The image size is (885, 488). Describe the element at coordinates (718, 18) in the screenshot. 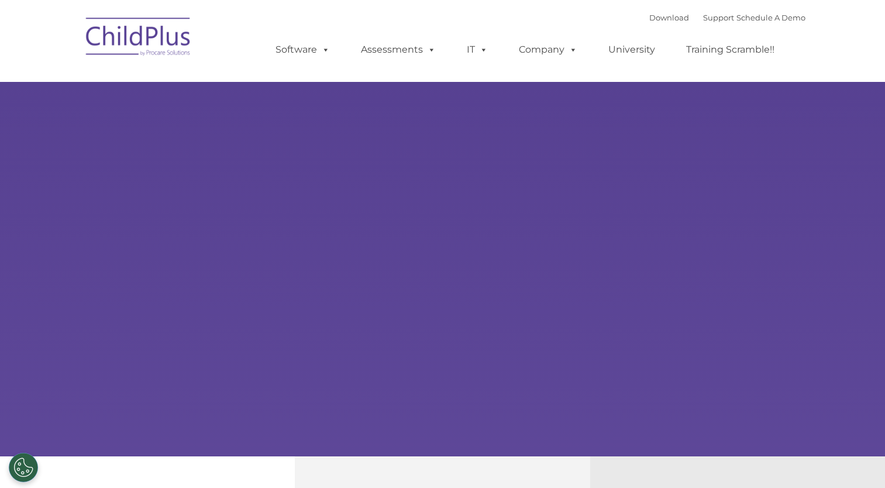

I see `a: Support` at that location.